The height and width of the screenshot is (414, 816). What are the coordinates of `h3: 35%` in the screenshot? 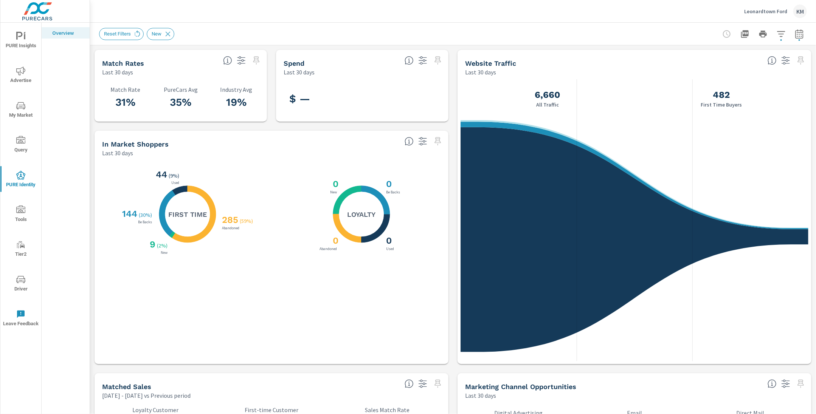 It's located at (181, 102).